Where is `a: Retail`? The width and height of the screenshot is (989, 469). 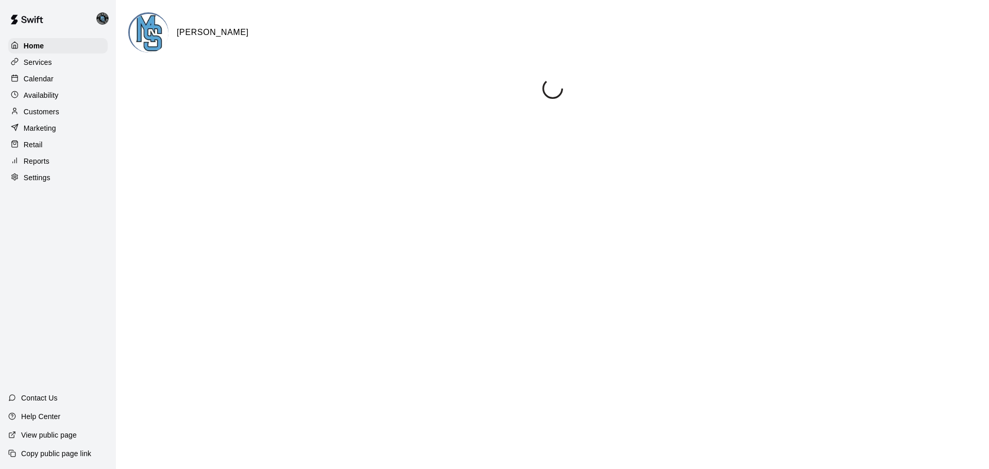 a: Retail is located at coordinates (58, 145).